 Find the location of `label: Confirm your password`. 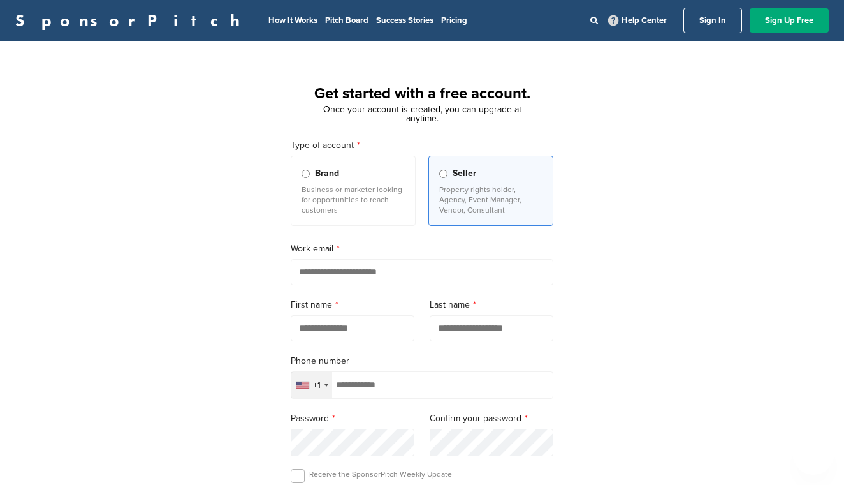

label: Confirm your password is located at coordinates (492, 418).